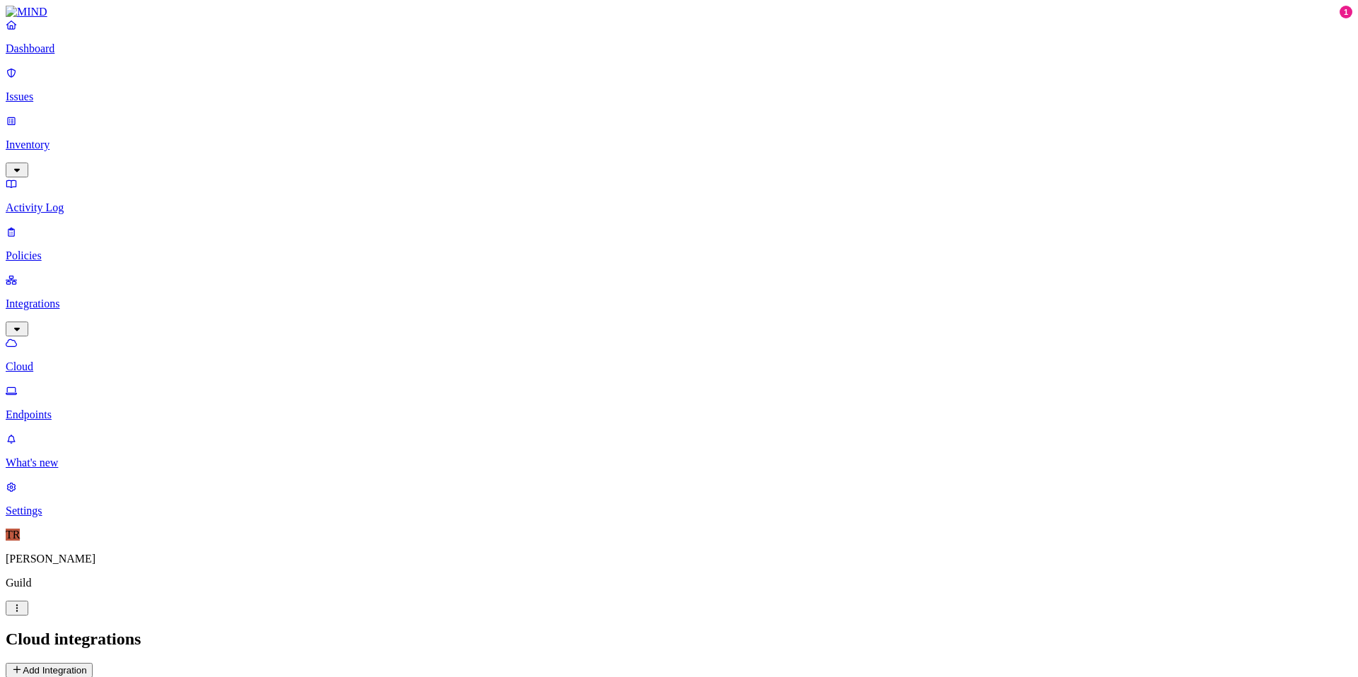 This screenshot has height=677, width=1358. I want to click on a: MIND, so click(679, 12).